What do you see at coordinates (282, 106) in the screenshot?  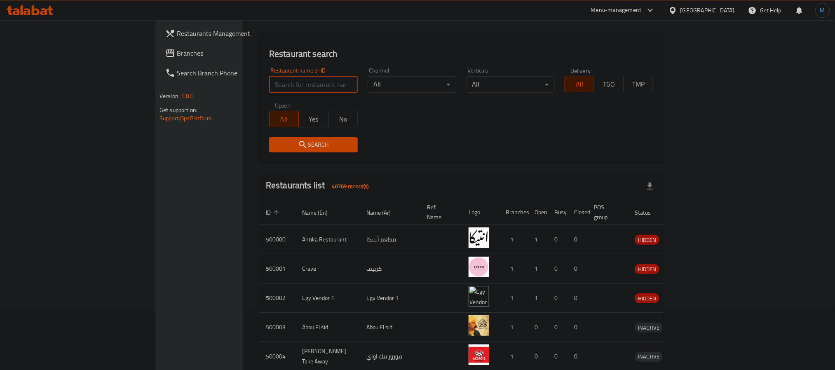 I see `label: Upsell` at bounding box center [282, 106].